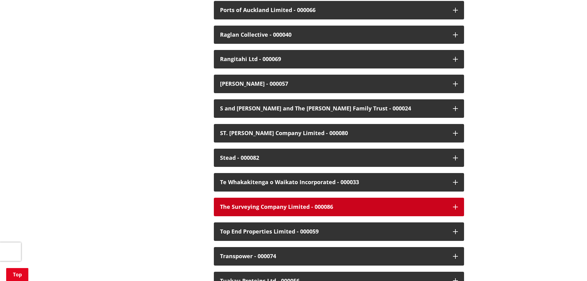 This screenshot has height=281, width=587. What do you see at coordinates (334, 158) in the screenshot?
I see `div: Stead - 000082` at bounding box center [334, 158].